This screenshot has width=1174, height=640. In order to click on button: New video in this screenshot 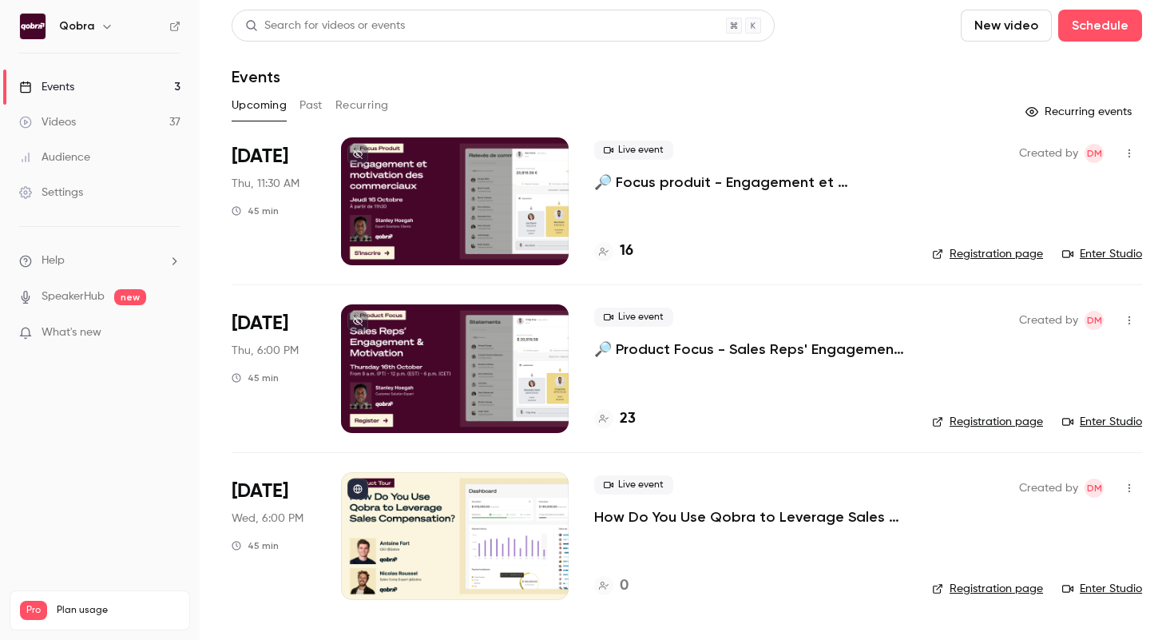, I will do `click(1006, 26)`.